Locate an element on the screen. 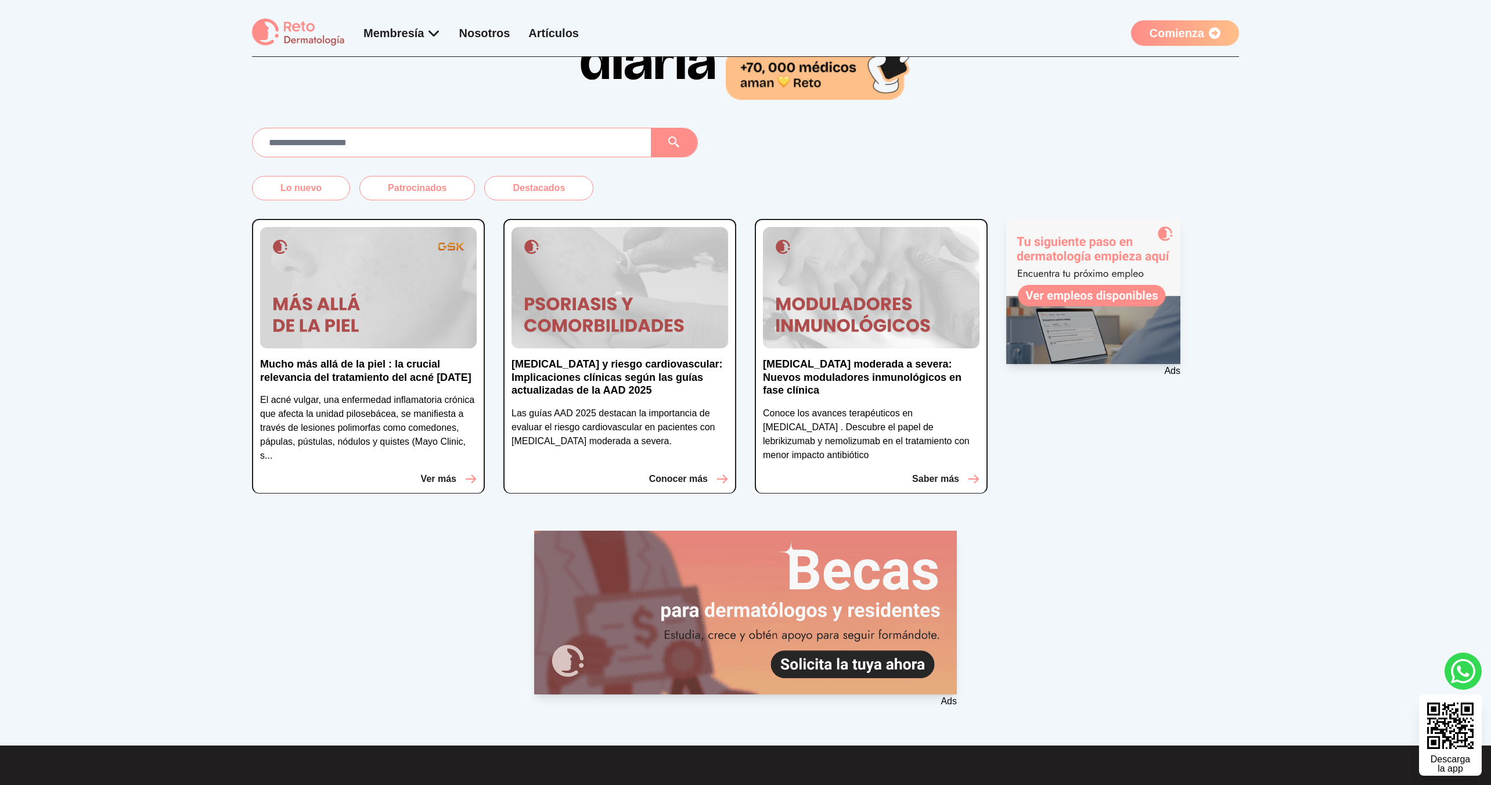 The image size is (1491, 785). div: Descarga la app is located at coordinates (1450, 764).